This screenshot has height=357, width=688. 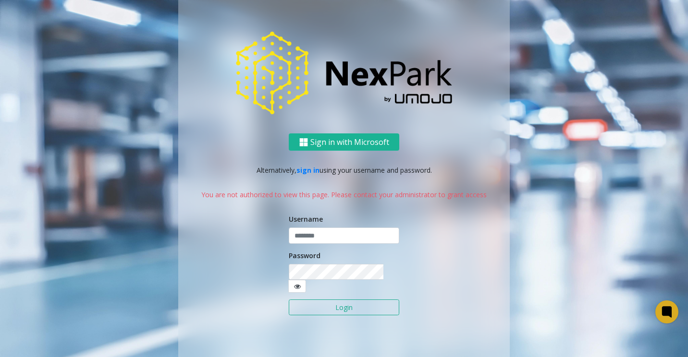 What do you see at coordinates (344, 142) in the screenshot?
I see `button: Sign in with Microsoft` at bounding box center [344, 142].